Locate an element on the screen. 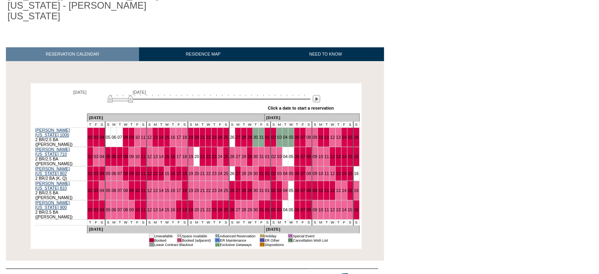  a: 31 is located at coordinates (262, 173).